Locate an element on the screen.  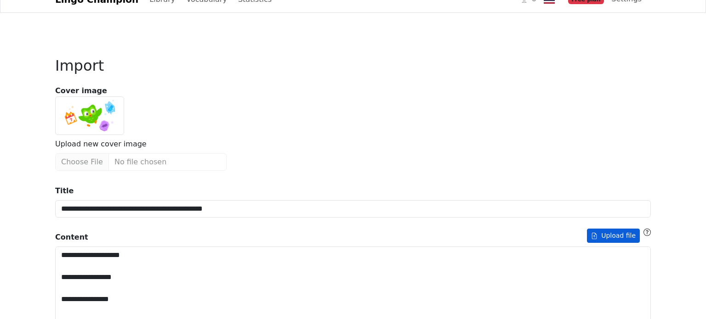
strong: Title is located at coordinates (64, 191).